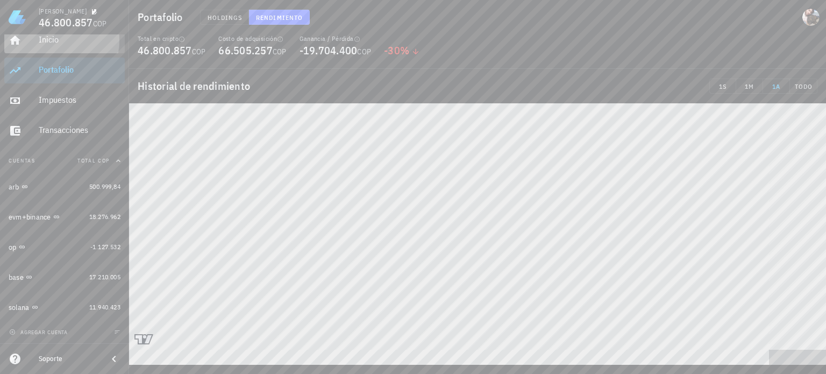  Describe the element at coordinates (776, 86) in the screenshot. I see `span: 1A` at that location.